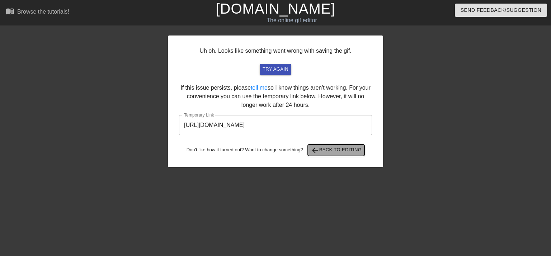 The image size is (551, 256). I want to click on div: Don't like how it turned out? Want to change something?, so click(275, 150).